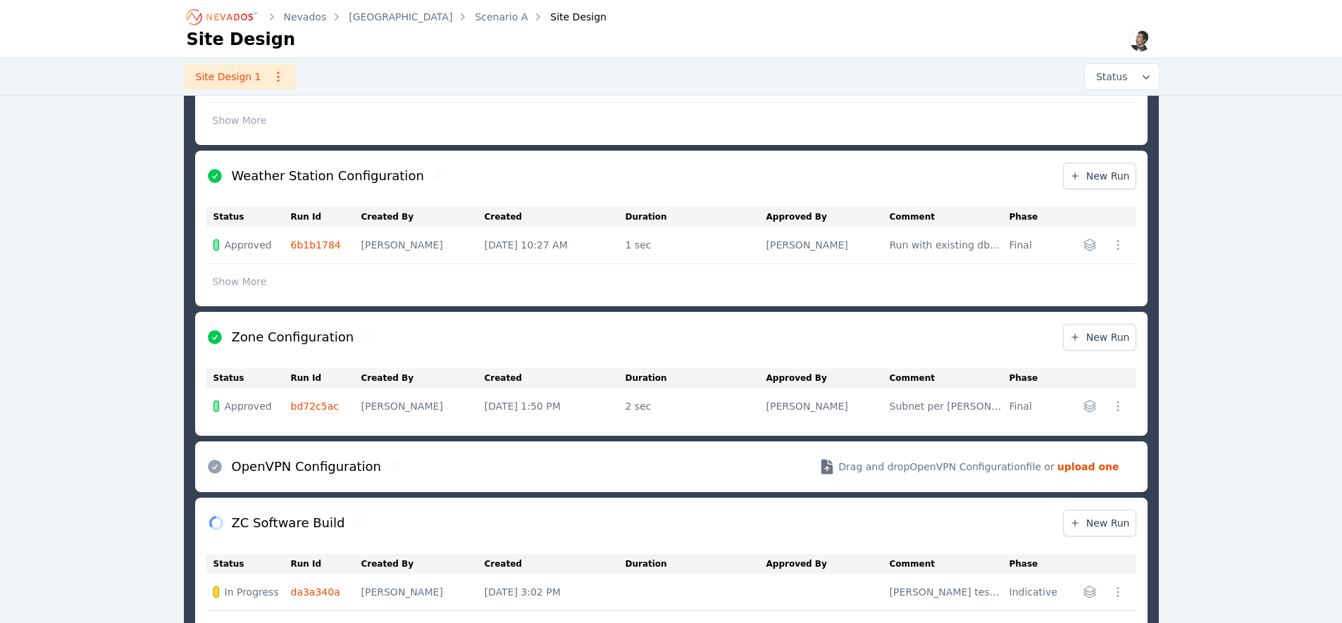  Describe the element at coordinates (946, 467) in the screenshot. I see `span: Drag and drop OpenVPN Configuration file or` at that location.